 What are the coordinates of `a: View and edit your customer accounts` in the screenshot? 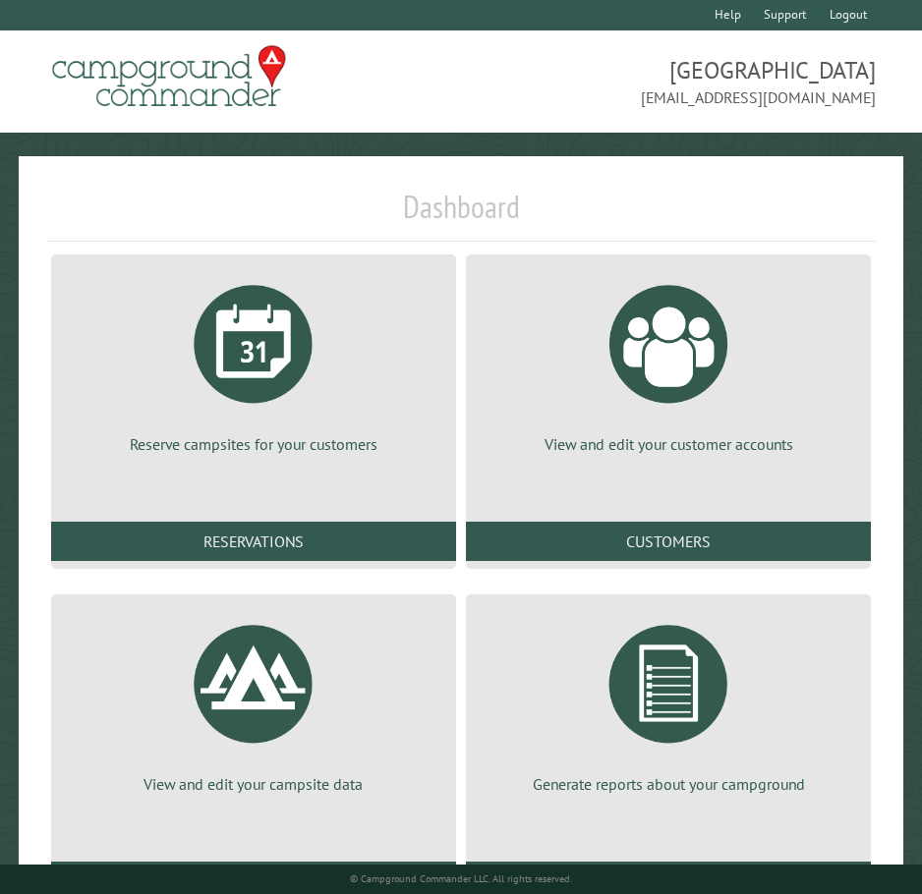 It's located at (668, 363).